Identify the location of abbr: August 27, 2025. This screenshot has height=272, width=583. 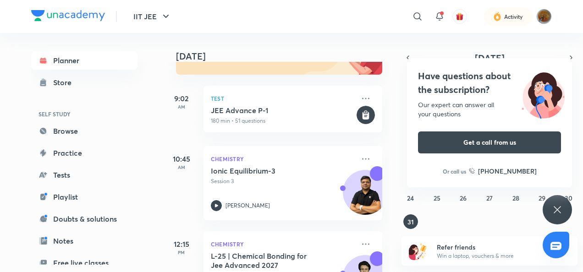
(489, 198).